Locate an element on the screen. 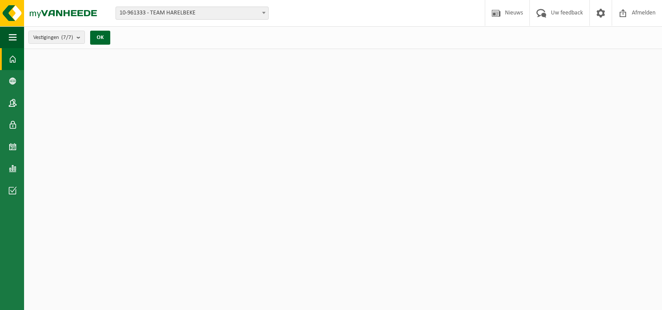 Image resolution: width=662 pixels, height=310 pixels. span: 10-961333 - TEAM HARELBEKE is located at coordinates (192, 13).